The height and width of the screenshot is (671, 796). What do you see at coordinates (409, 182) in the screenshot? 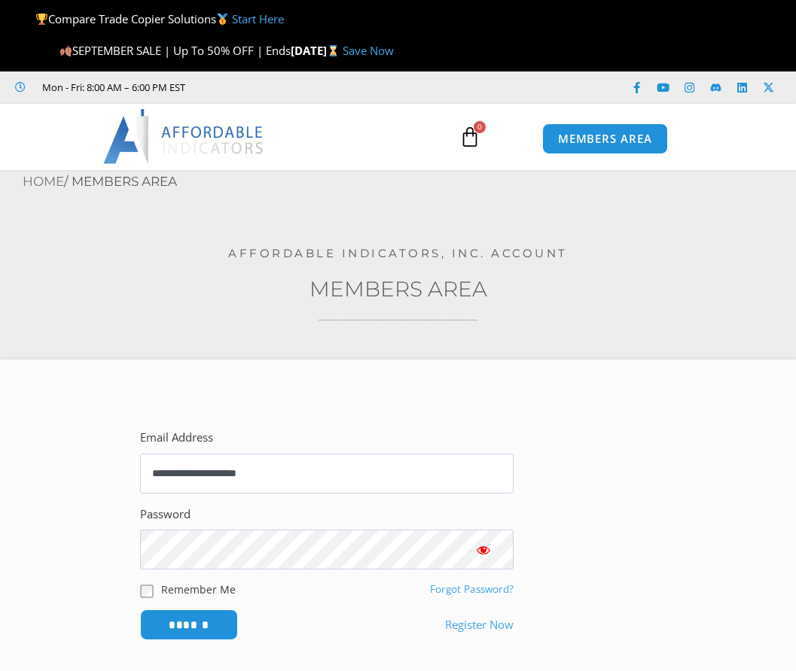
I see `nav: Breadcrumb` at bounding box center [409, 182].